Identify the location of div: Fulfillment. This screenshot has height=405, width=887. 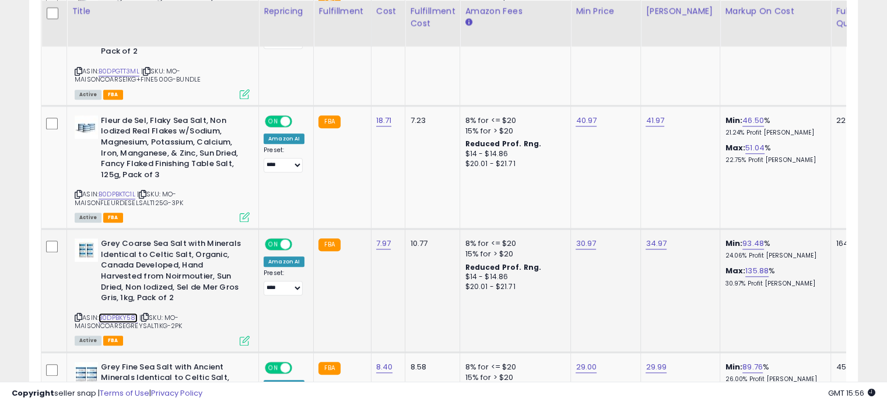
(342, 11).